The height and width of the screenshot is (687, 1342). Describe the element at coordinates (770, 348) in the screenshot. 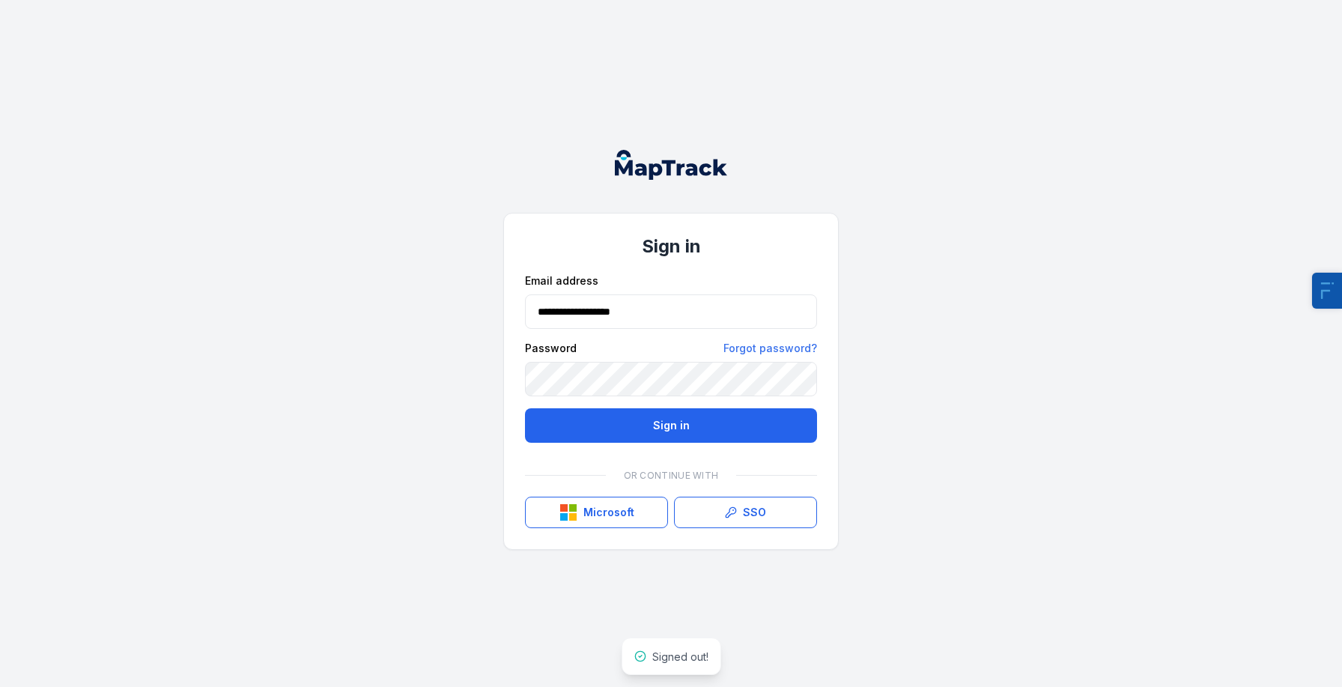

I see `a: Forgot password?` at that location.